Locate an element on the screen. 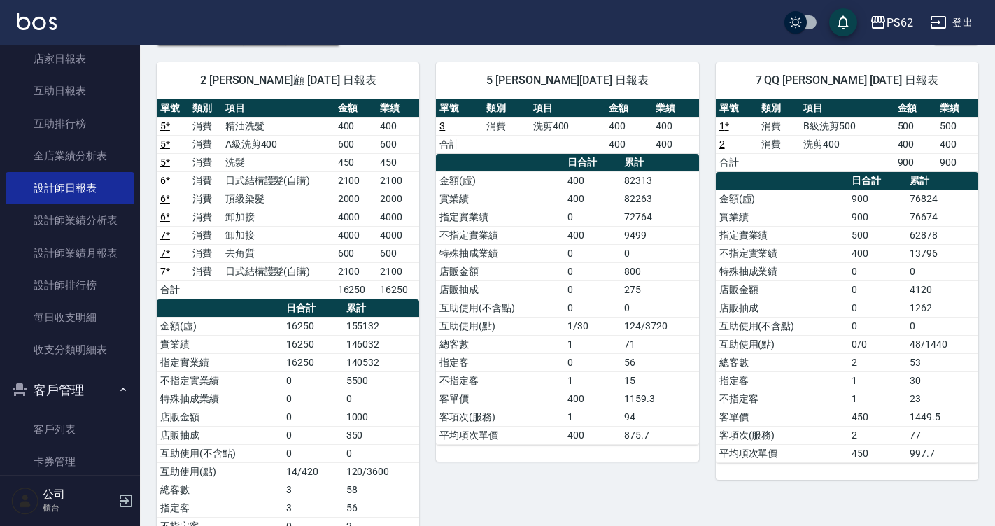 The image size is (995, 526). td: 1262 is located at coordinates (942, 308).